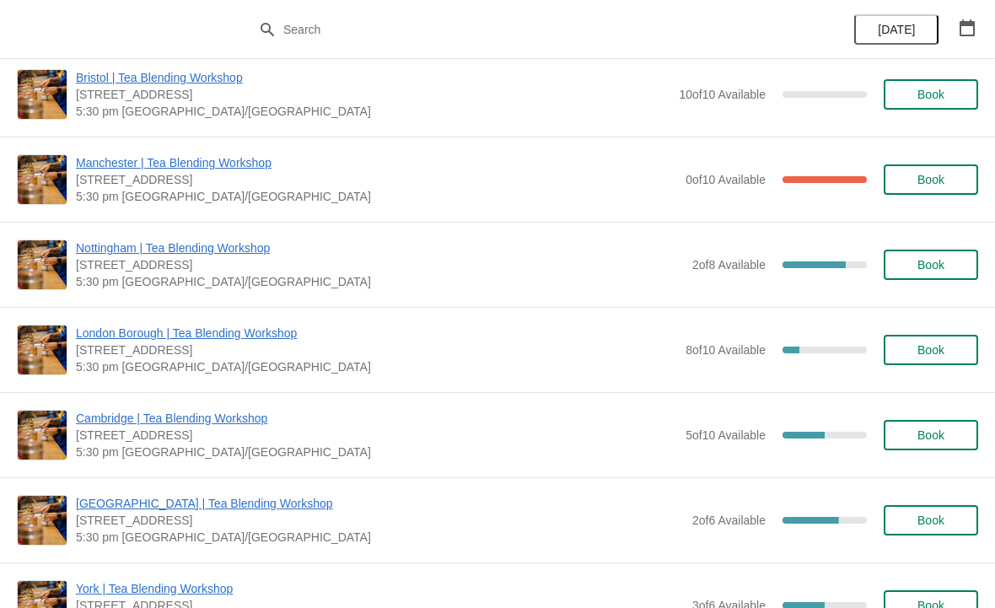  Describe the element at coordinates (376, 333) in the screenshot. I see `span: London Borough | Tea Blending Workshop` at that location.